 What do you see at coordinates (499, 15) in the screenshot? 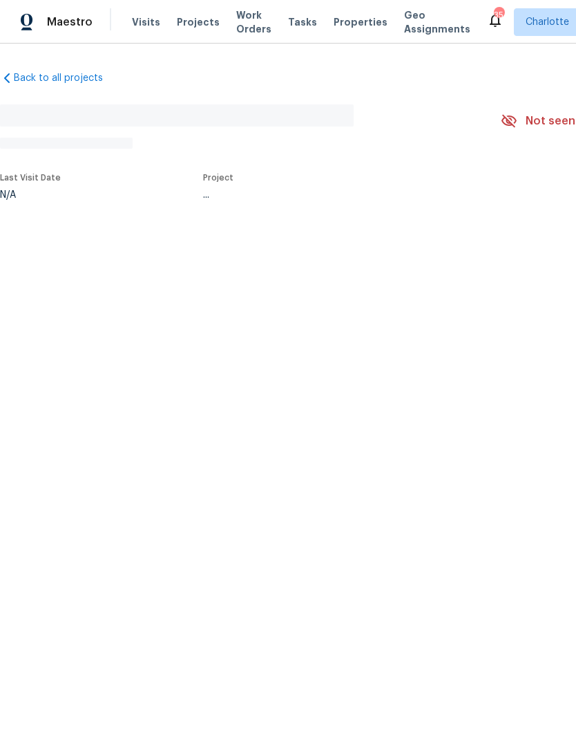
I see `div: 35` at bounding box center [499, 15].